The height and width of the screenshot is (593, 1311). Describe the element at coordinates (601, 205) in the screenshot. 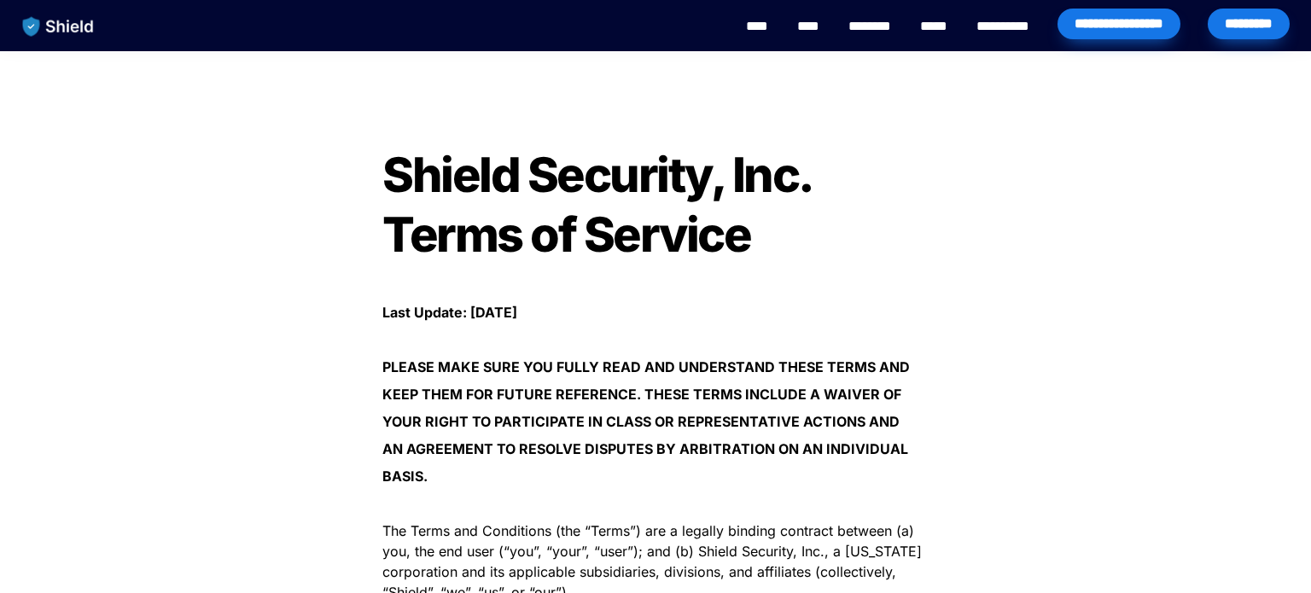

I see `span: Shield Security, Inc. Terms of Service` at that location.